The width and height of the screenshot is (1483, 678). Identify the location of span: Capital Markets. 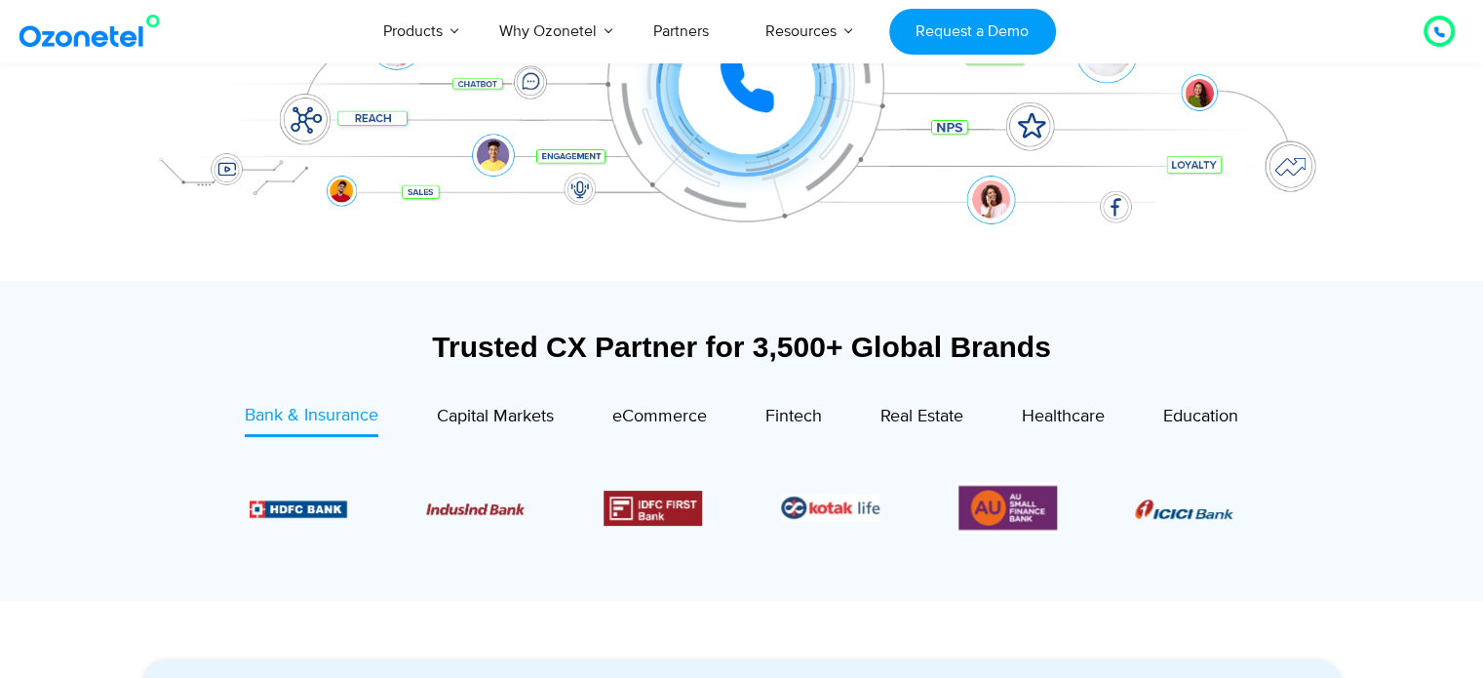
(495, 416).